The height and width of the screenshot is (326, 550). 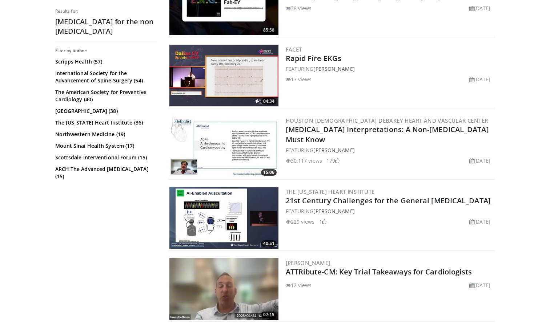 I want to click on a: 40:51, so click(x=224, y=218).